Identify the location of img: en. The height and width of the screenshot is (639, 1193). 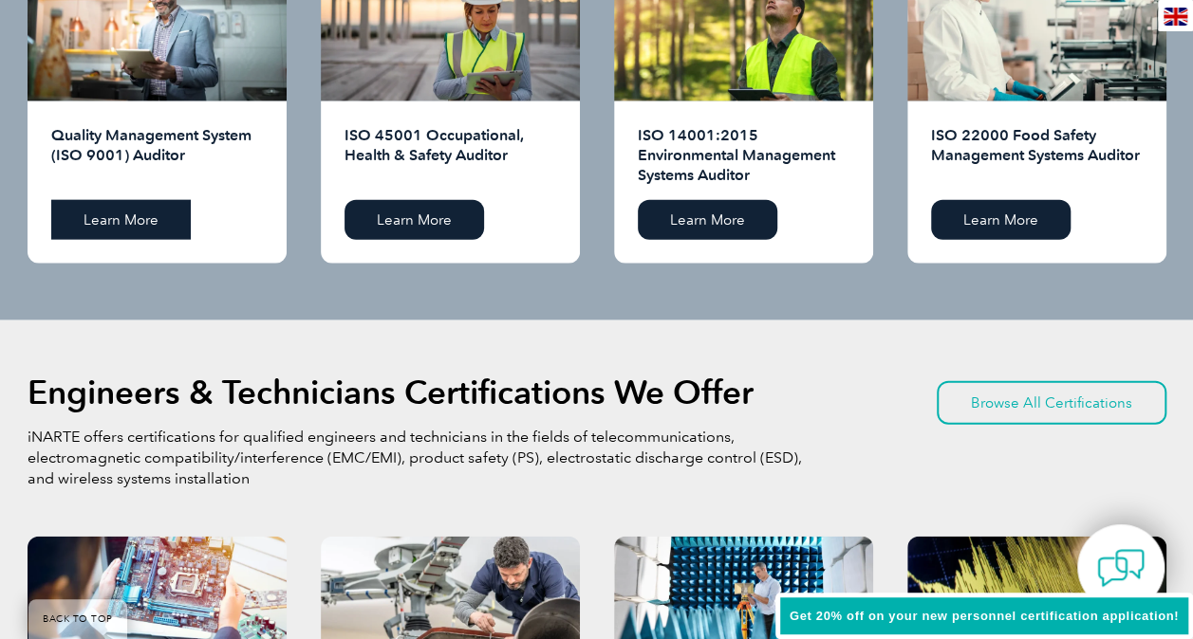
(1175, 16).